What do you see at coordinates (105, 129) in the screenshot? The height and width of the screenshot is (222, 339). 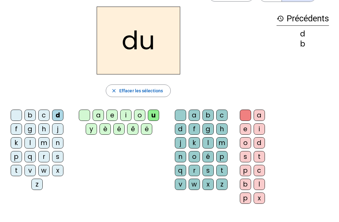 I see `div: è` at bounding box center [105, 129].